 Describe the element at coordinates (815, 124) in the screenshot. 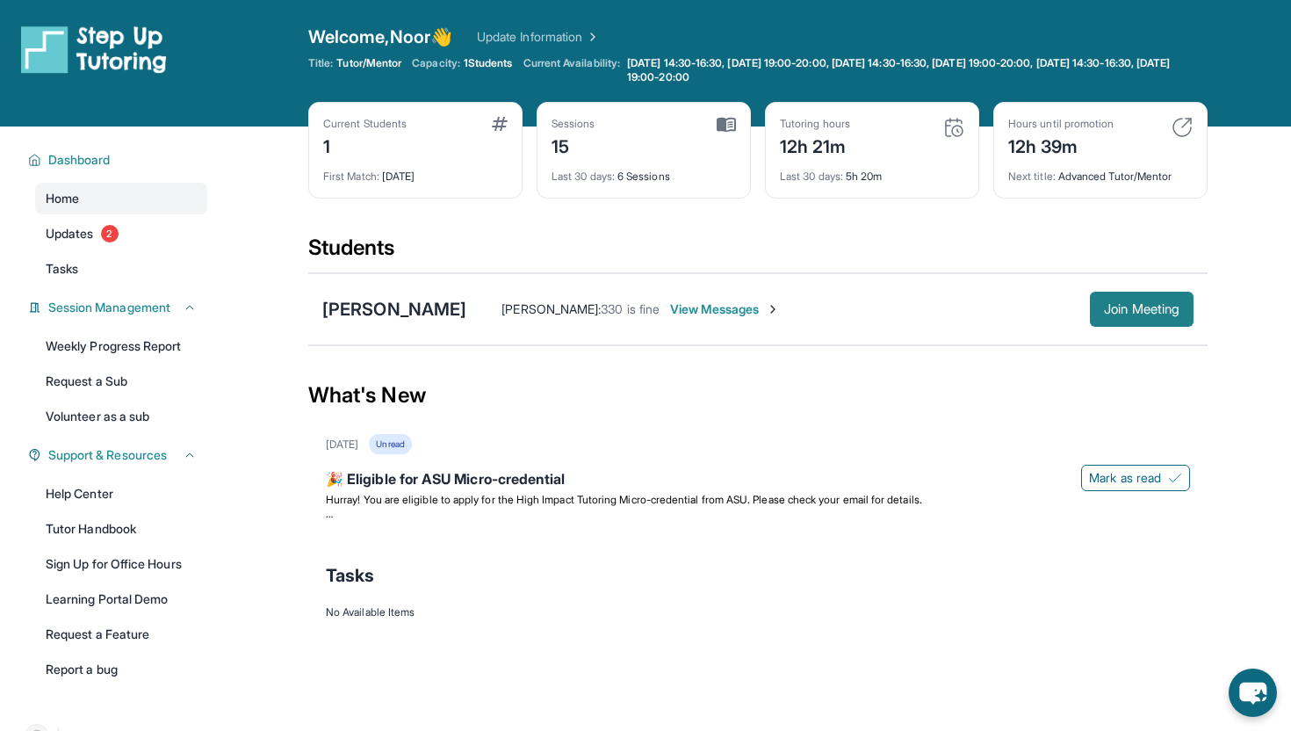

I see `div: Tutoring hours` at that location.